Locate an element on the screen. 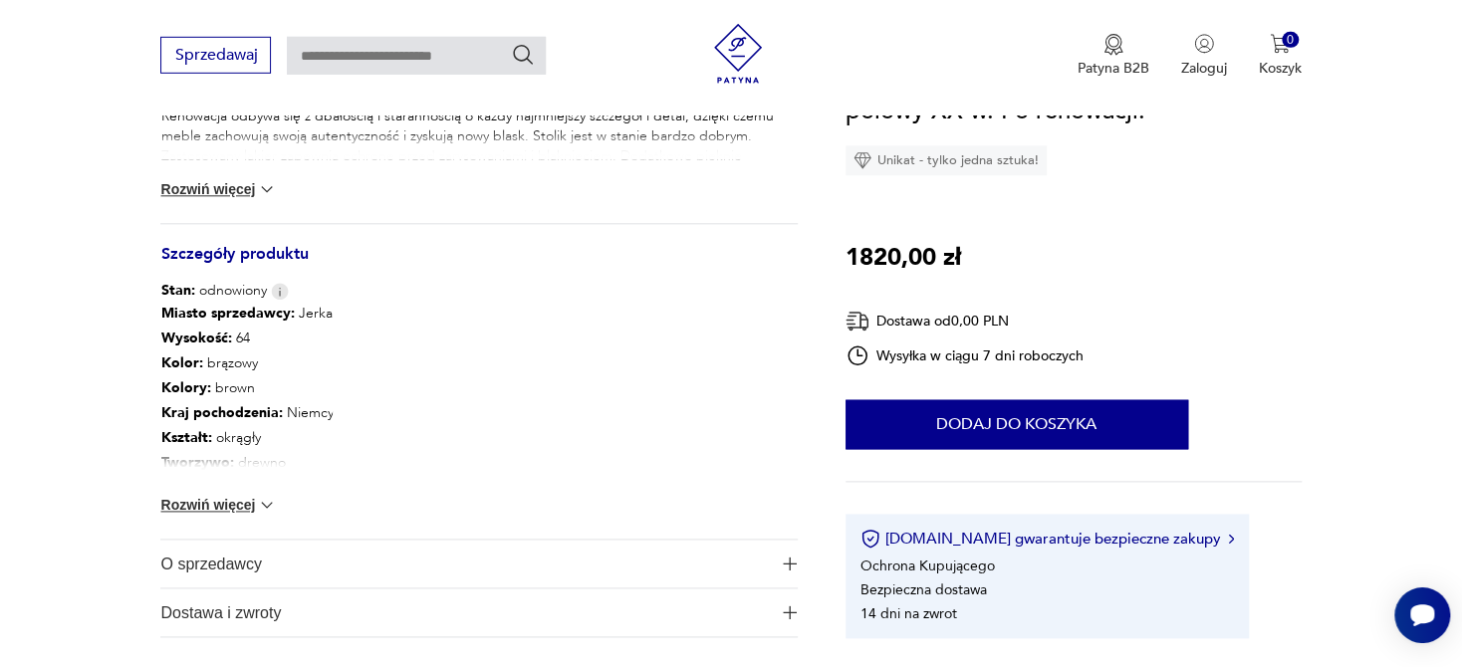 This screenshot has width=1462, height=667. div: 0 is located at coordinates (1290, 40).